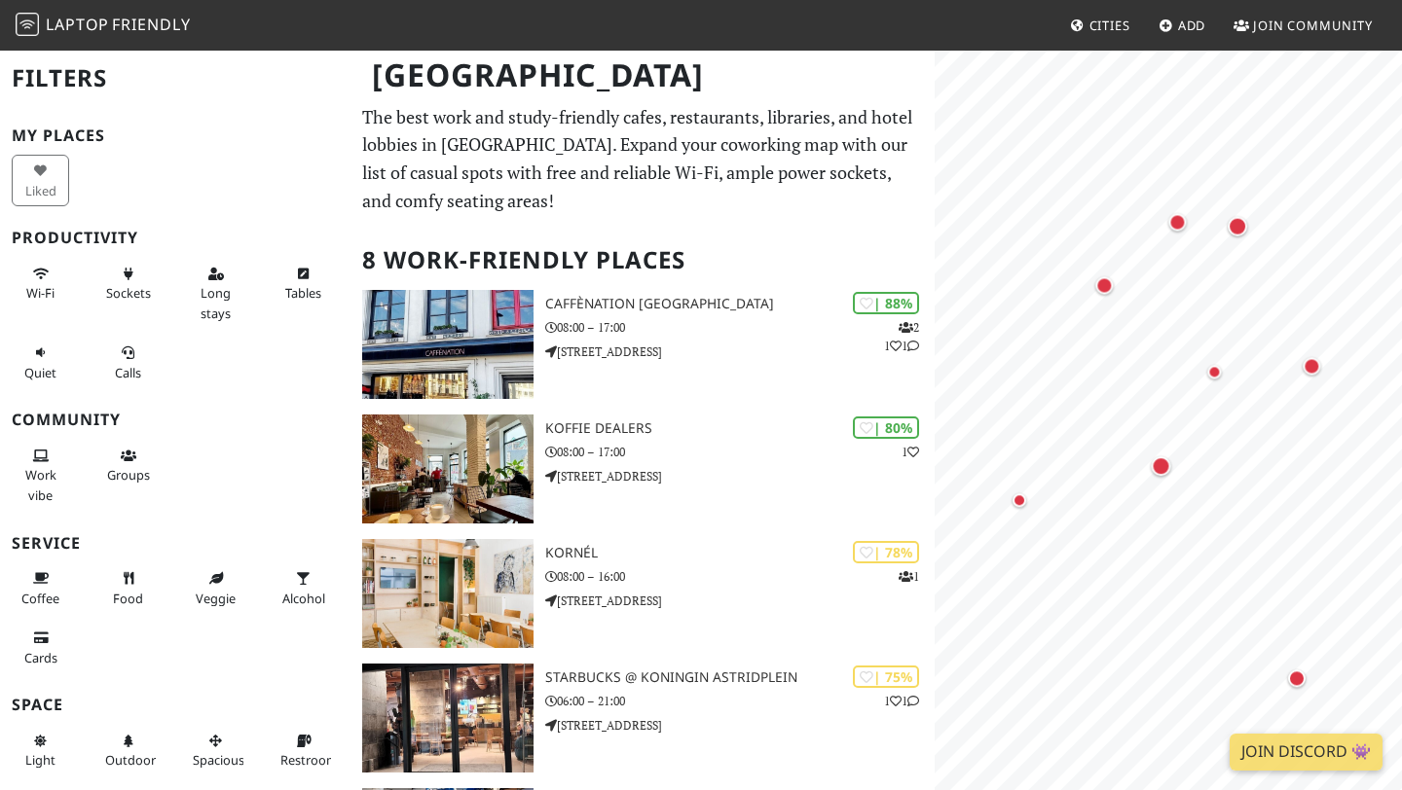 The width and height of the screenshot is (1402, 790). What do you see at coordinates (130, 760) in the screenshot?
I see `span: Outdoor area` at bounding box center [130, 760].